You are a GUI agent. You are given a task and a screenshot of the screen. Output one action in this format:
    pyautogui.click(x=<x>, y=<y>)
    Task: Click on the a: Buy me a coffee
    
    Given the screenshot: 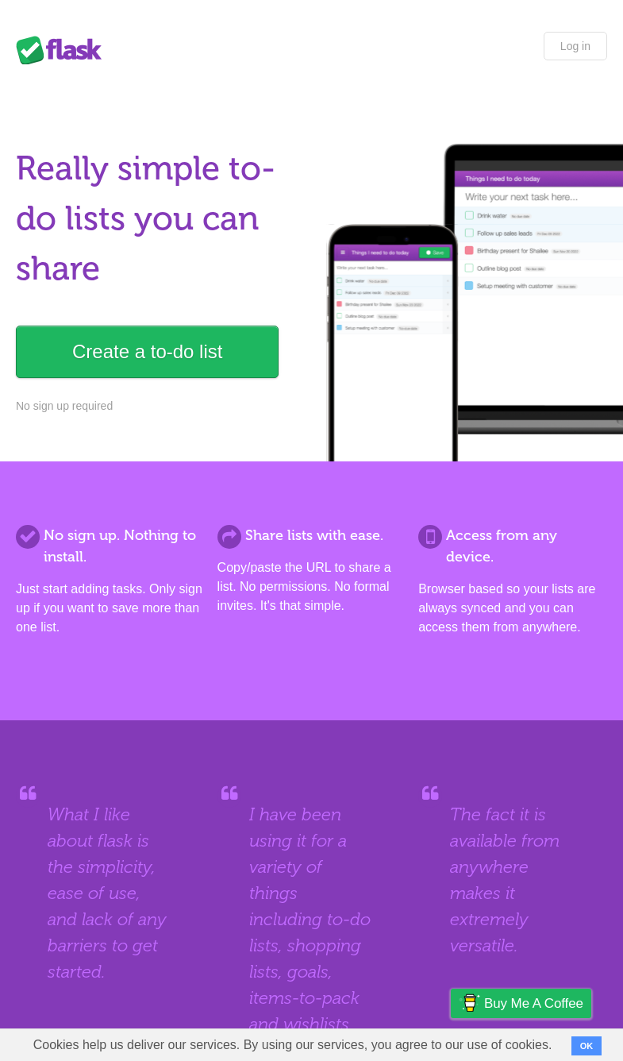 What is the action you would take?
    pyautogui.click(x=521, y=1003)
    